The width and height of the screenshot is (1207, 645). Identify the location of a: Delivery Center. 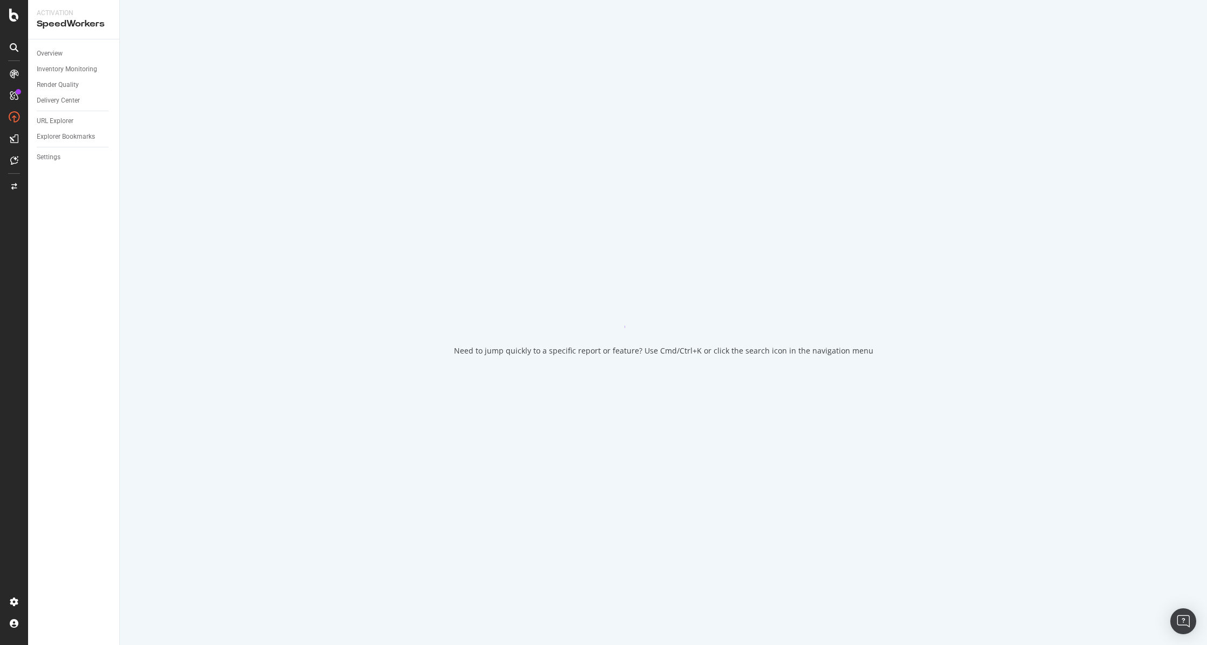
(74, 100).